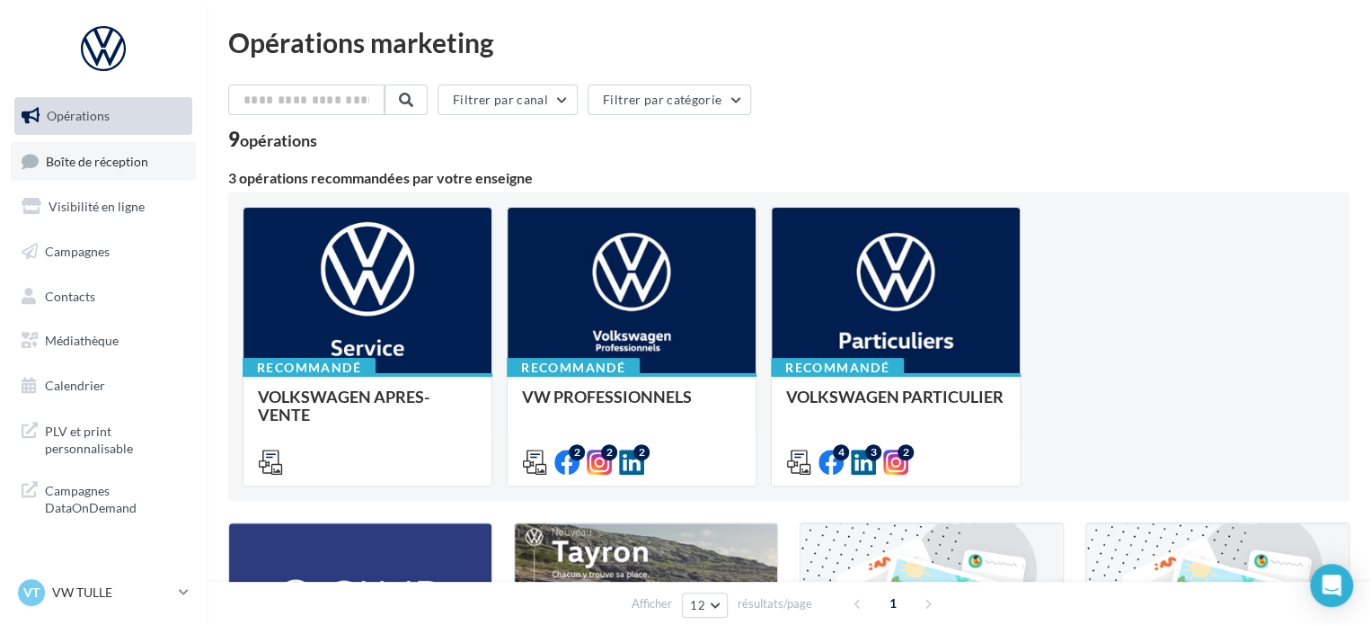  I want to click on span: Contacts, so click(70, 295).